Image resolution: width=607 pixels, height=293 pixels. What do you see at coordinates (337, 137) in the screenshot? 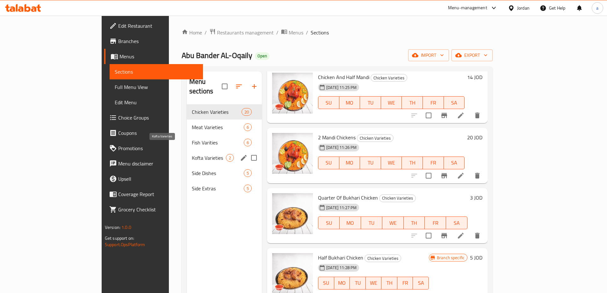
I see `span: 2 Mandi Chickens` at bounding box center [337, 137].